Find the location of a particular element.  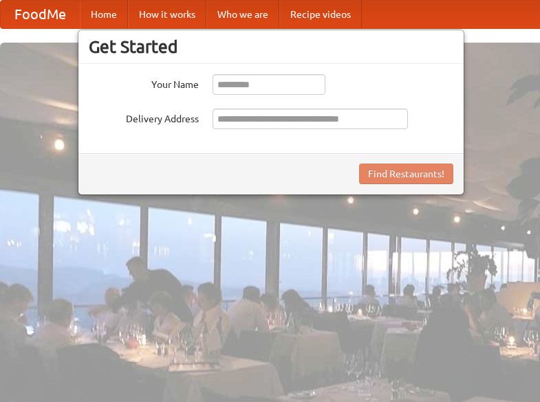

a: Recipe videos is located at coordinates (320, 14).